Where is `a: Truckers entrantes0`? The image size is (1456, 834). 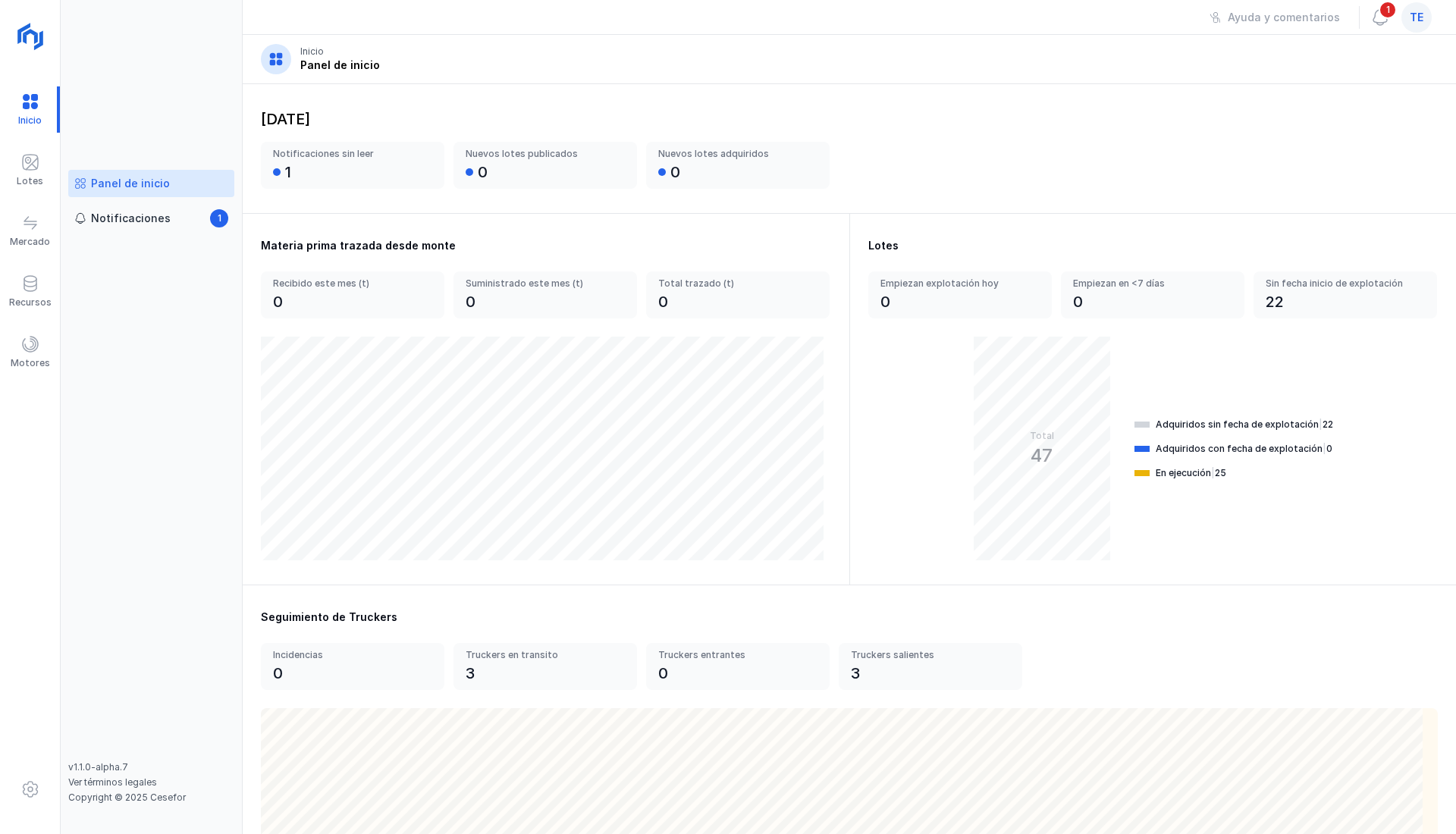 a: Truckers entrantes0 is located at coordinates (738, 667).